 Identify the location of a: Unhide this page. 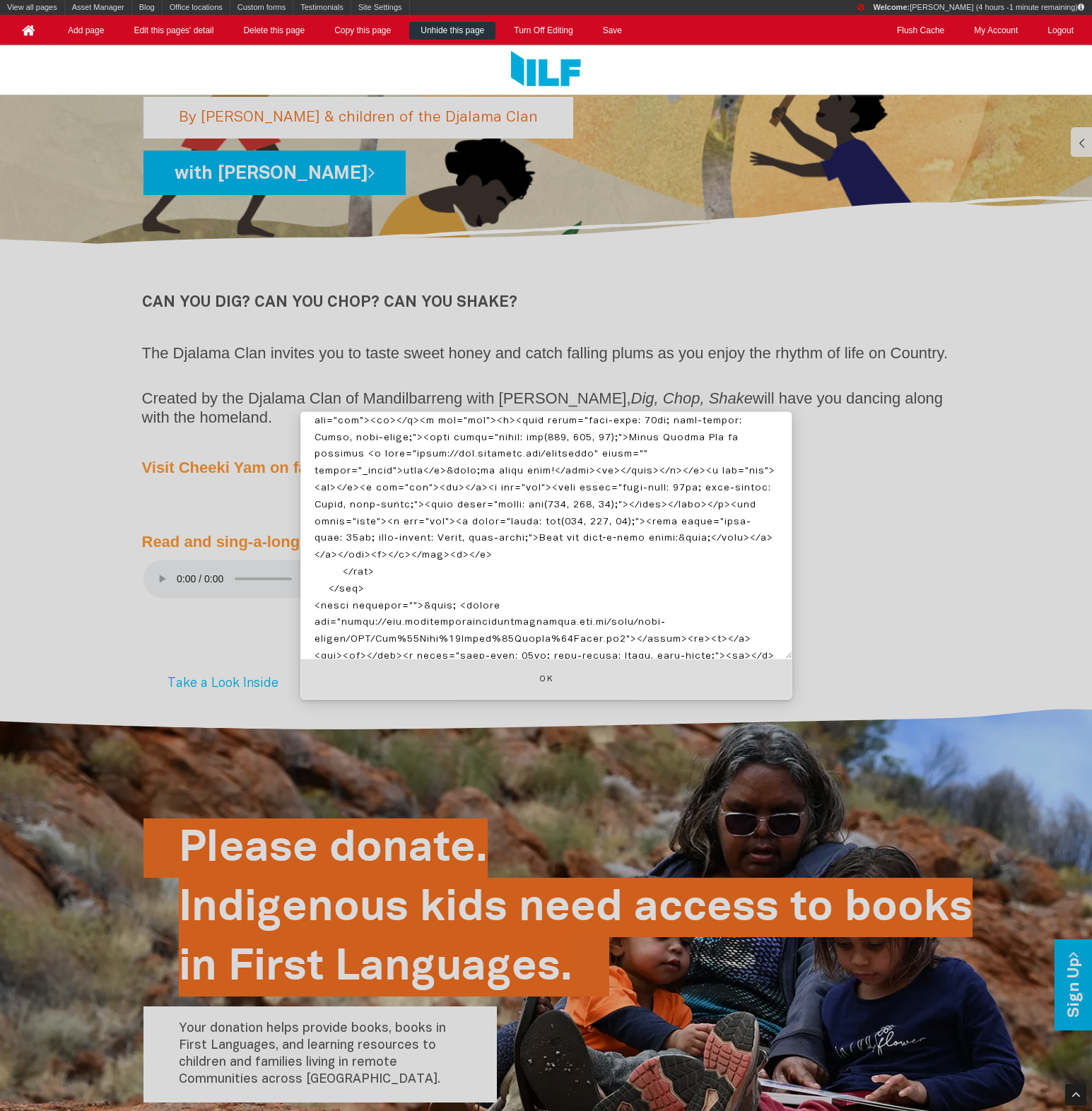
(452, 30).